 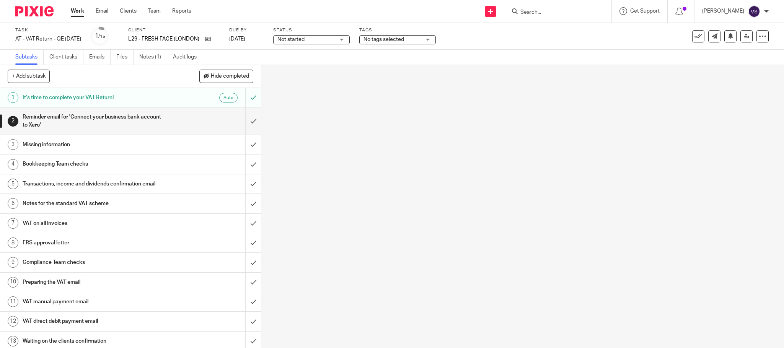 I want to click on div: Automated emails are sent as soon as the preceding subtask is completed., so click(x=228, y=98).